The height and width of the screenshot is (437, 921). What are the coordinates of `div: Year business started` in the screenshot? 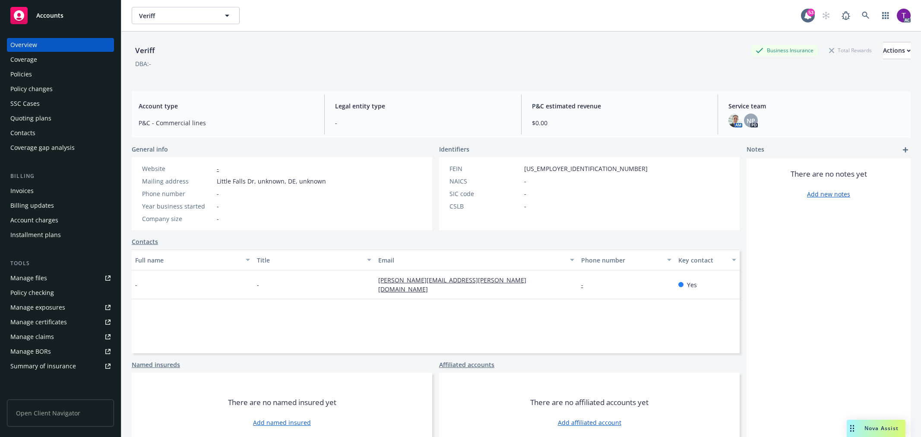 It's located at (178, 206).